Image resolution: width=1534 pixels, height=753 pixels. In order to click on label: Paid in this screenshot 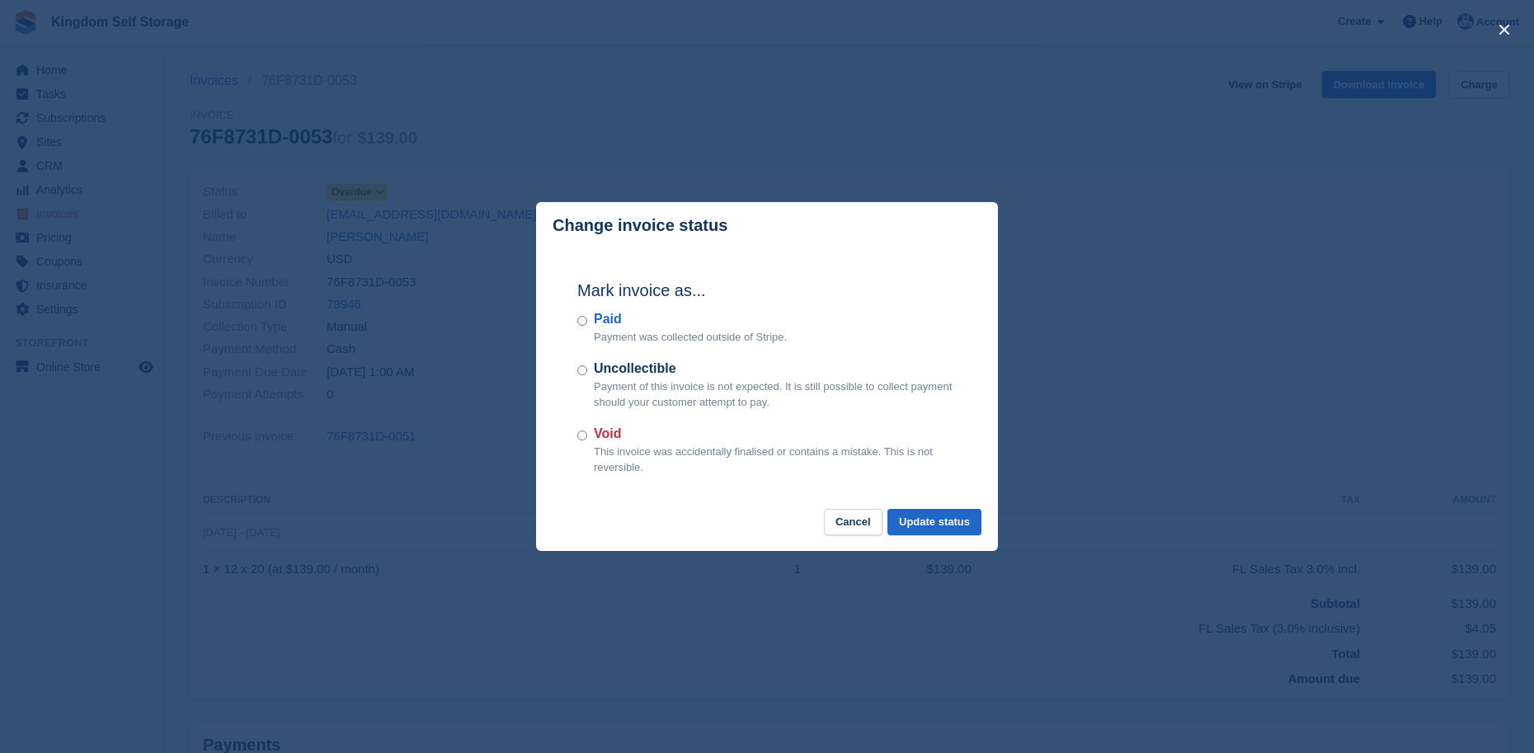, I will do `click(690, 319)`.